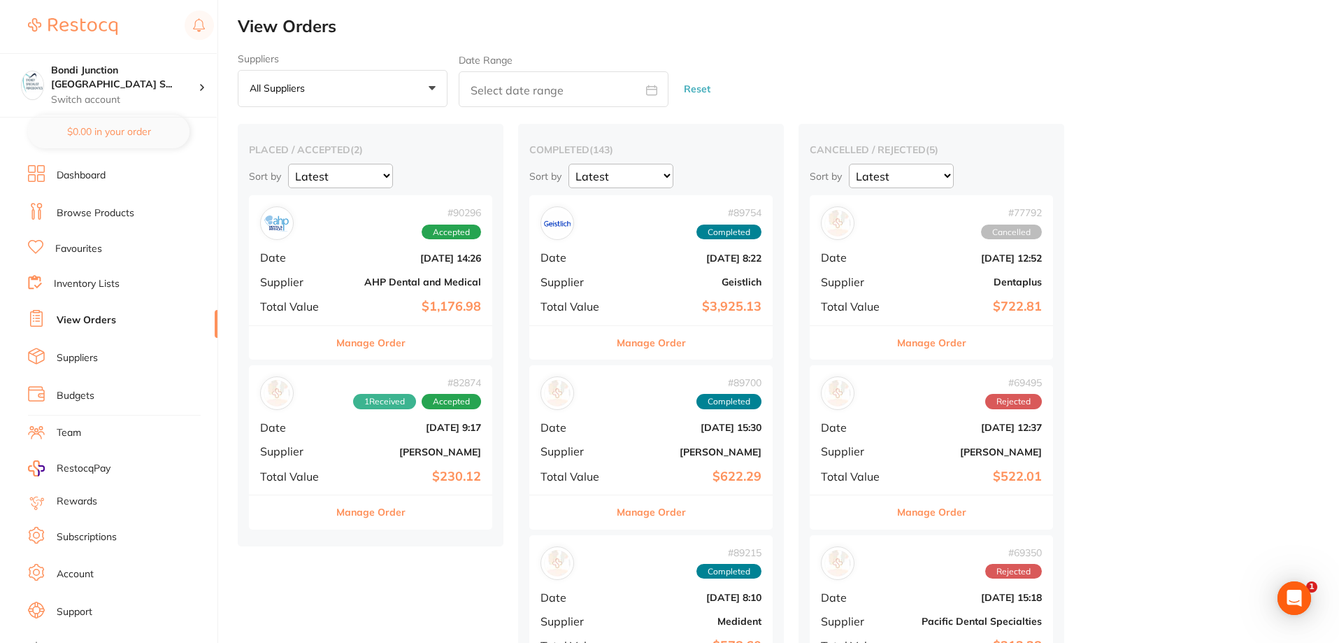 The width and height of the screenshot is (1339, 643). Describe the element at coordinates (1295, 598) in the screenshot. I see `div: Open Intercom Messenger` at that location.